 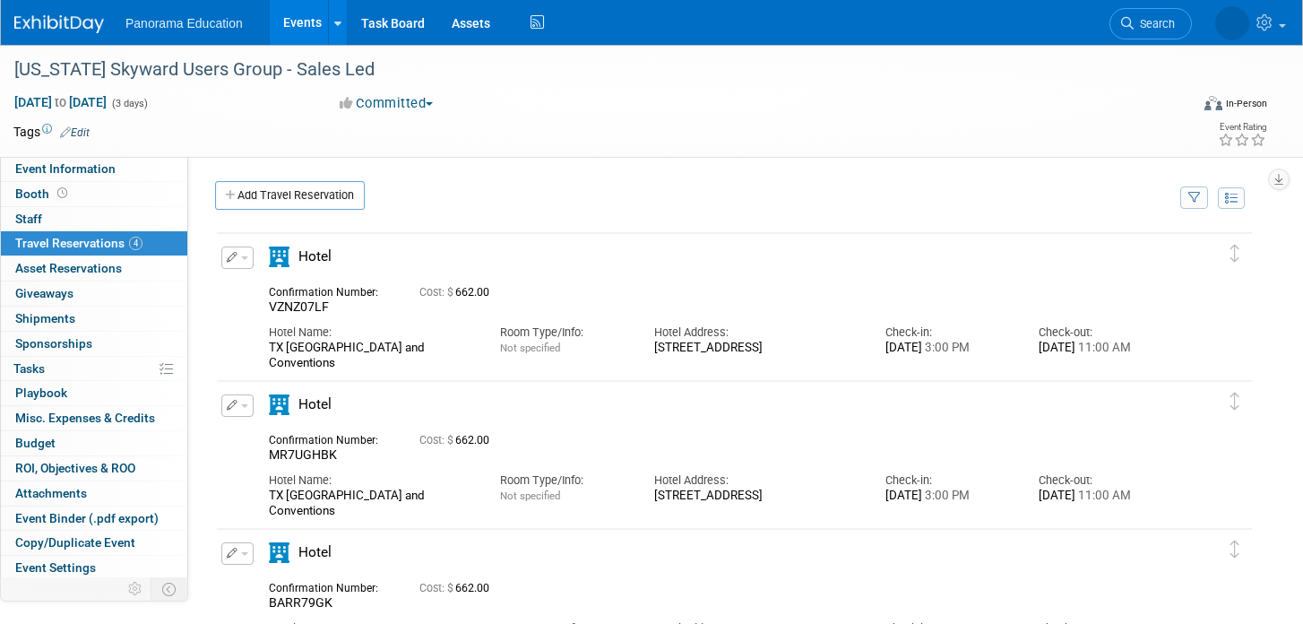 What do you see at coordinates (94, 468) in the screenshot?
I see `a: ROI, Objectives & ROO` at bounding box center [94, 468].